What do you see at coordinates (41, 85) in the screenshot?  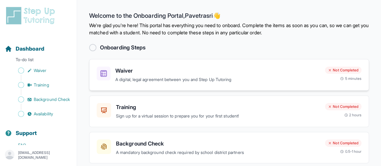 I see `a: Training` at bounding box center [41, 85].